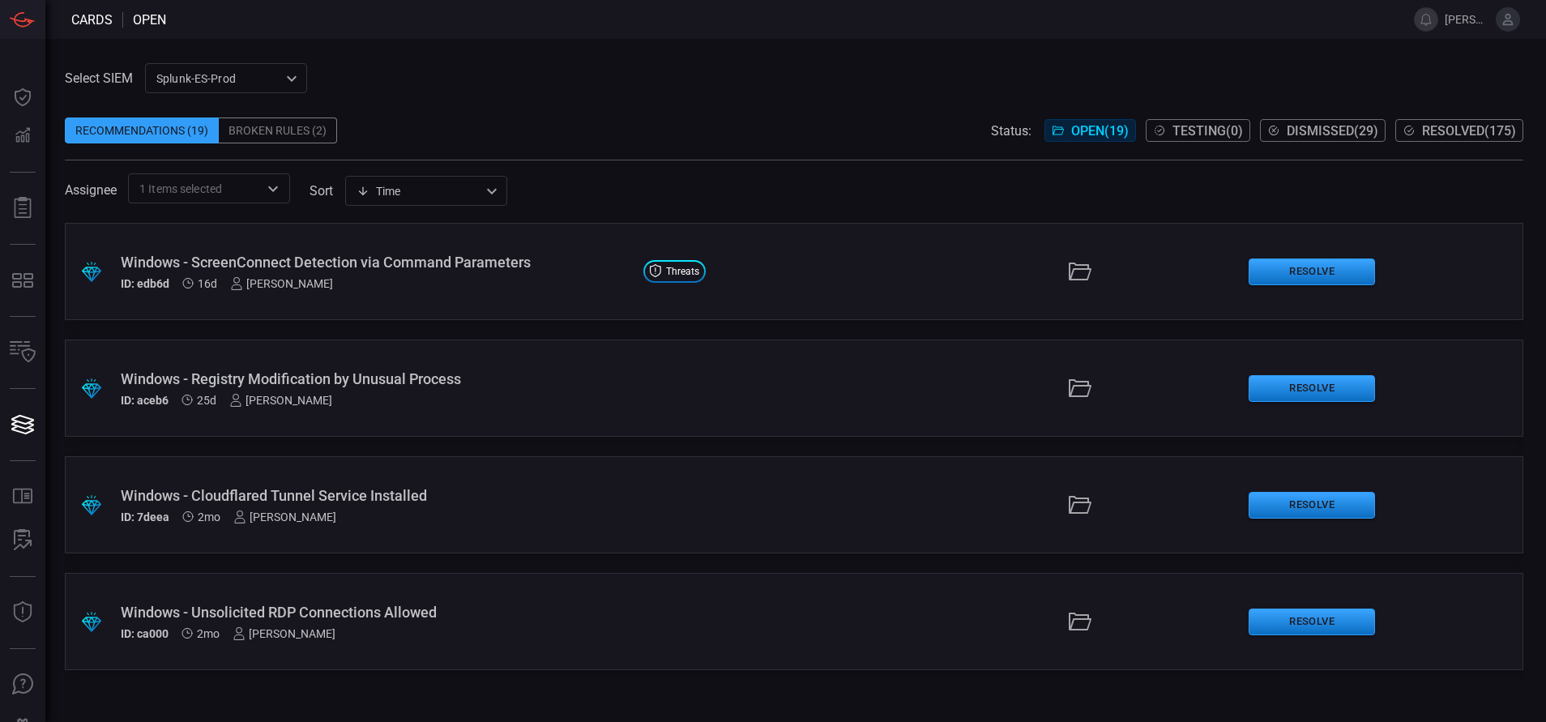  What do you see at coordinates (273, 189) in the screenshot?
I see `button: Open` at bounding box center [273, 189].